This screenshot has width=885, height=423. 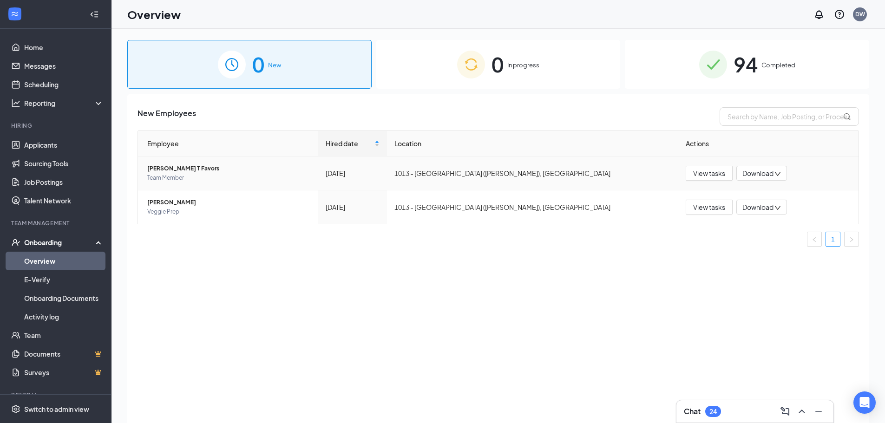 What do you see at coordinates (64, 335) in the screenshot?
I see `a: Team` at bounding box center [64, 335].